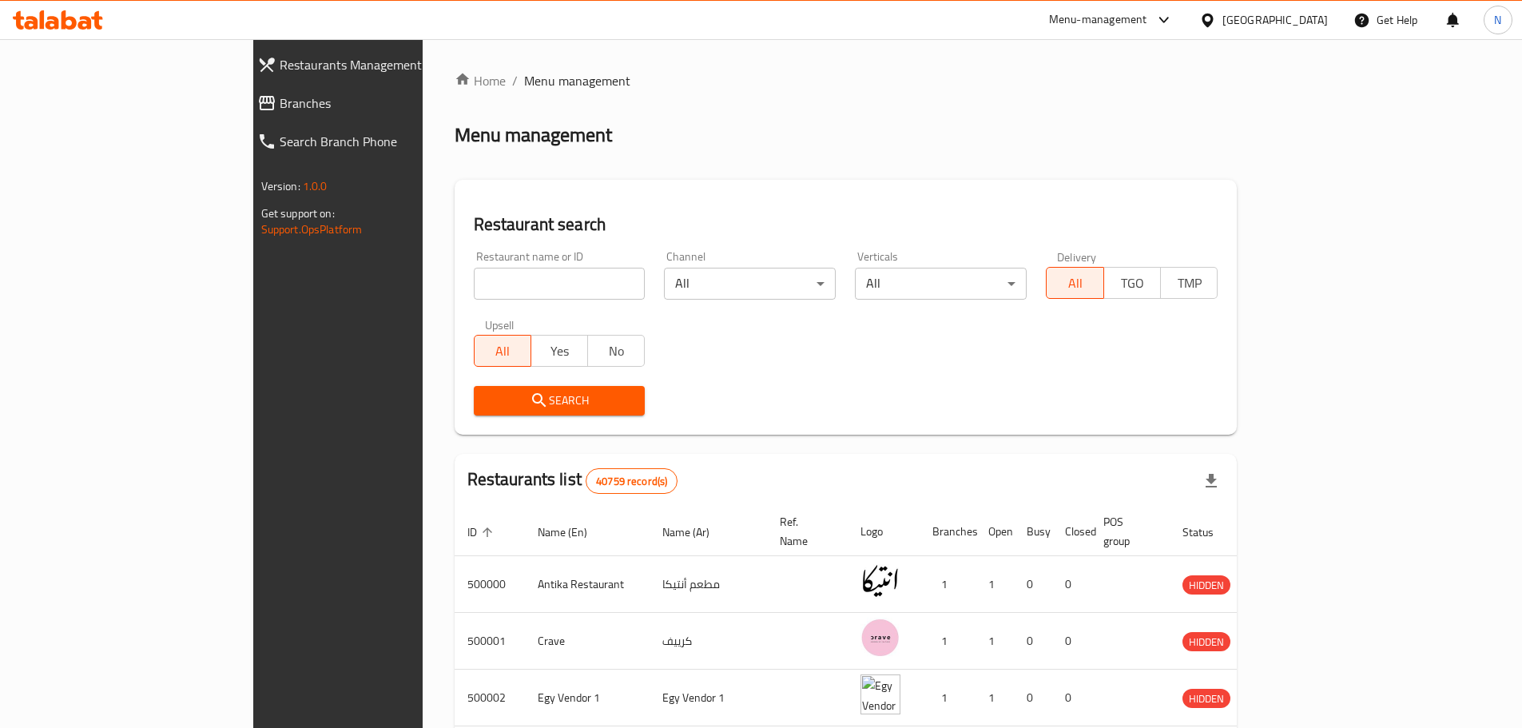 This screenshot has width=1522, height=728. I want to click on span: Search, so click(559, 400).